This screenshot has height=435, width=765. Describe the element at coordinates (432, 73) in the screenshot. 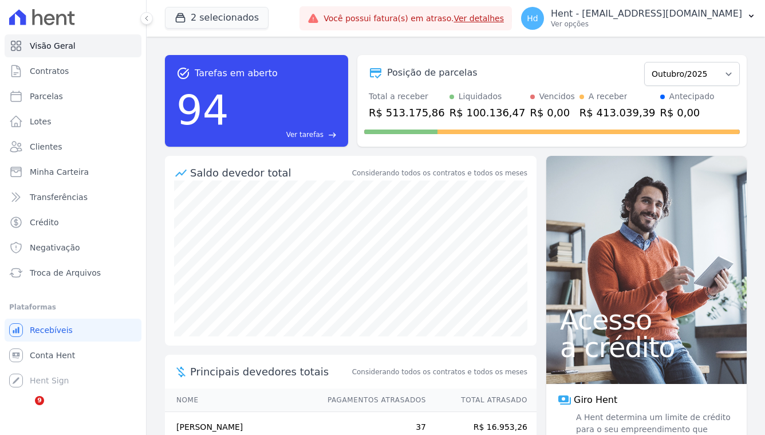

I see `div: Posição de parcelas` at that location.